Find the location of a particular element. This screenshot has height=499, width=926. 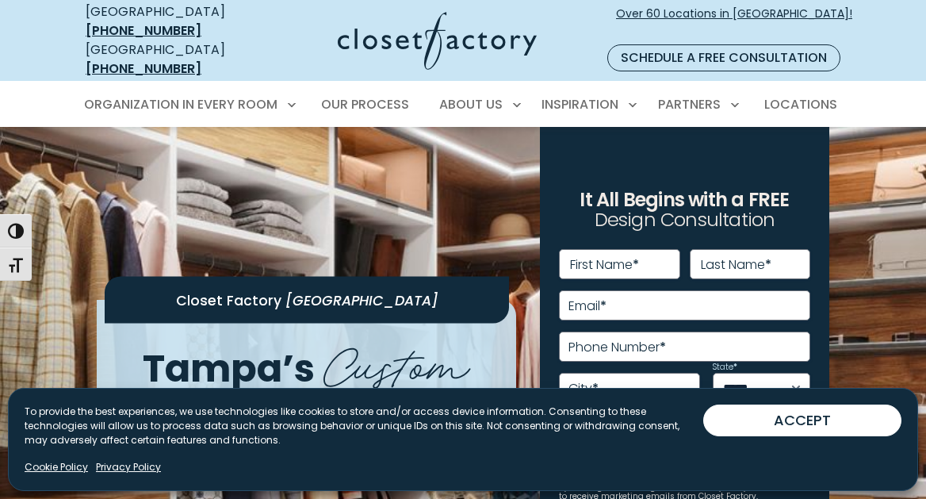

p: To provide the best experiences, we use technologies like cookies to store and/or access device i... is located at coordinates (364, 426).